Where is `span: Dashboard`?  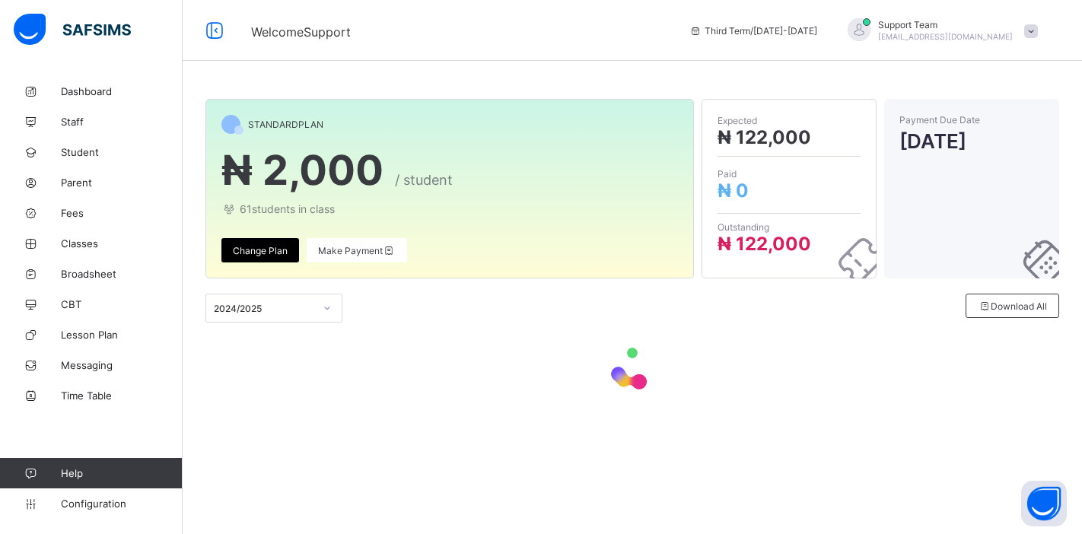
span: Dashboard is located at coordinates (122, 91).